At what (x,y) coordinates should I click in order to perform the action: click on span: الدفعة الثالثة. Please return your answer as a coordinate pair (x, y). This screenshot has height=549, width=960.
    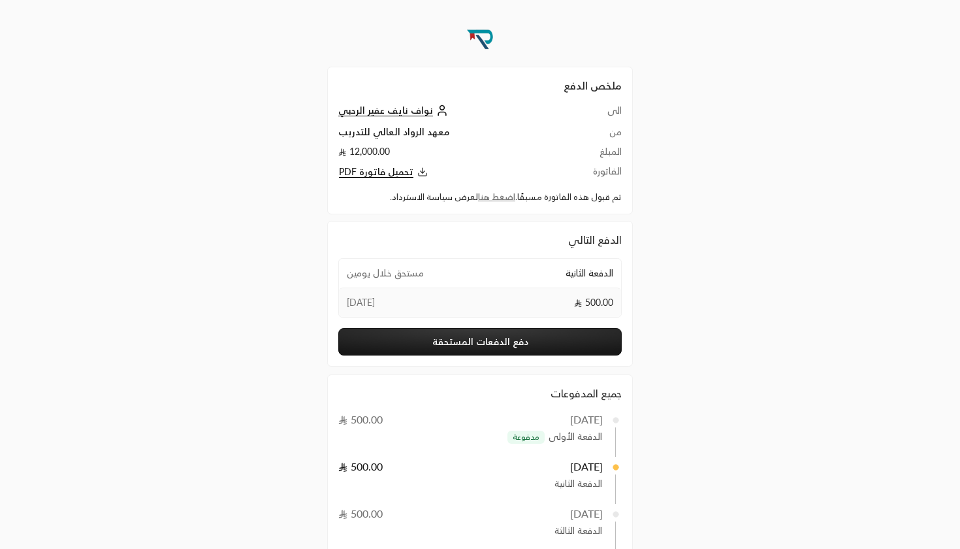
    Looking at the image, I should click on (578, 530).